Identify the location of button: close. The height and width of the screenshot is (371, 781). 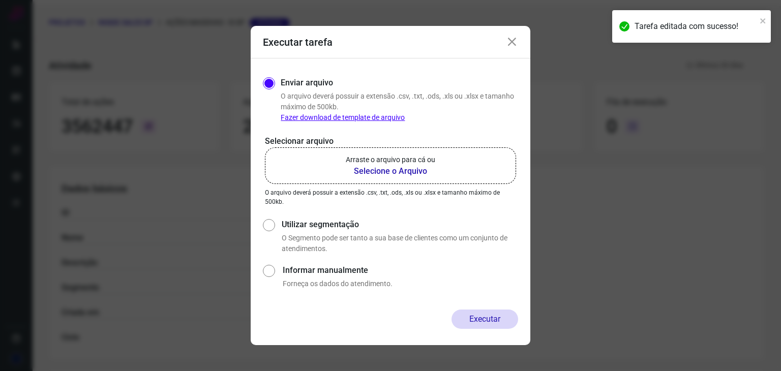
(763, 20).